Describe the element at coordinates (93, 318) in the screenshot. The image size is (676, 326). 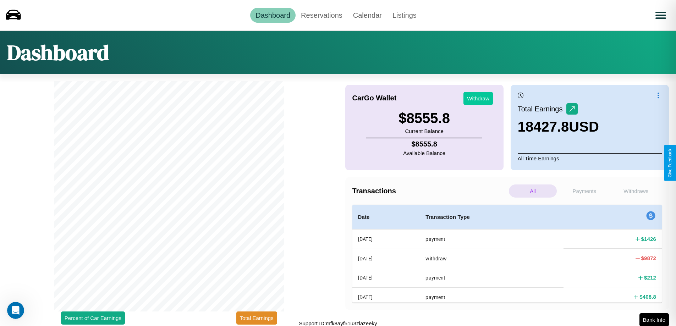
I see `button: Percent of Car Earnings` at that location.